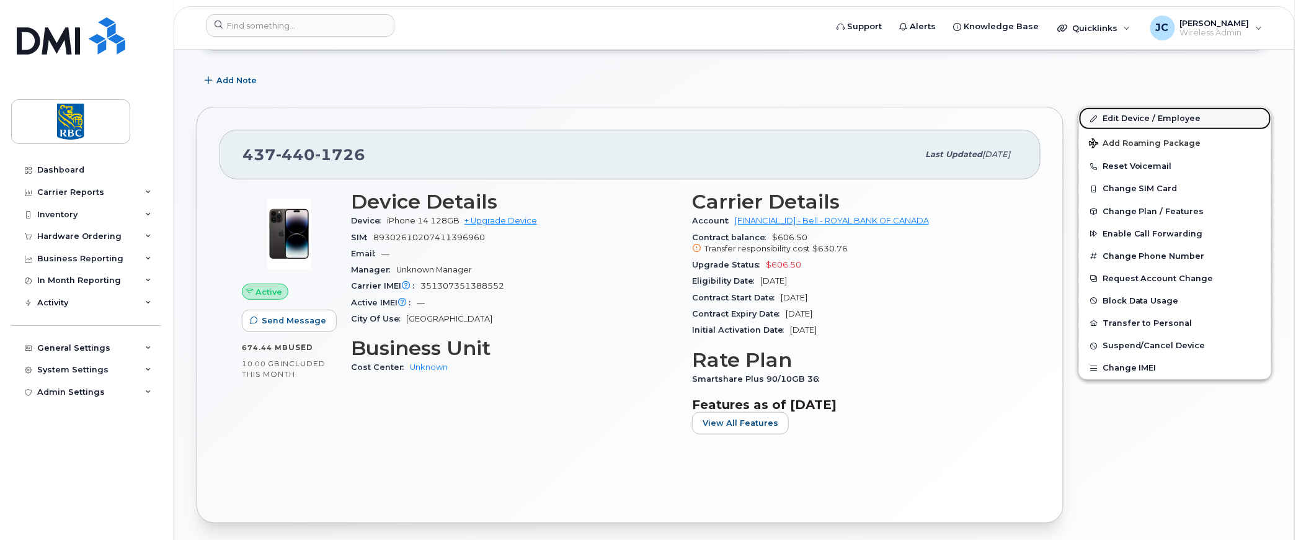 The height and width of the screenshot is (540, 1301). Describe the element at coordinates (384, 302) in the screenshot. I see `span: Active IMEI` at that location.